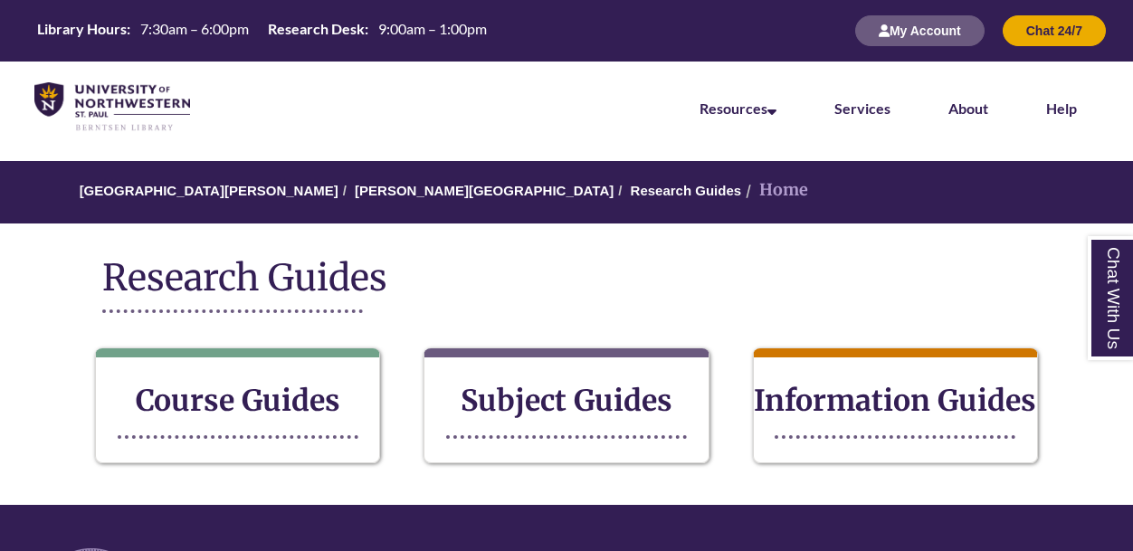 The height and width of the screenshot is (551, 1133). What do you see at coordinates (433, 28) in the screenshot?
I see `span: 9:00am – 1:00pm` at bounding box center [433, 28].